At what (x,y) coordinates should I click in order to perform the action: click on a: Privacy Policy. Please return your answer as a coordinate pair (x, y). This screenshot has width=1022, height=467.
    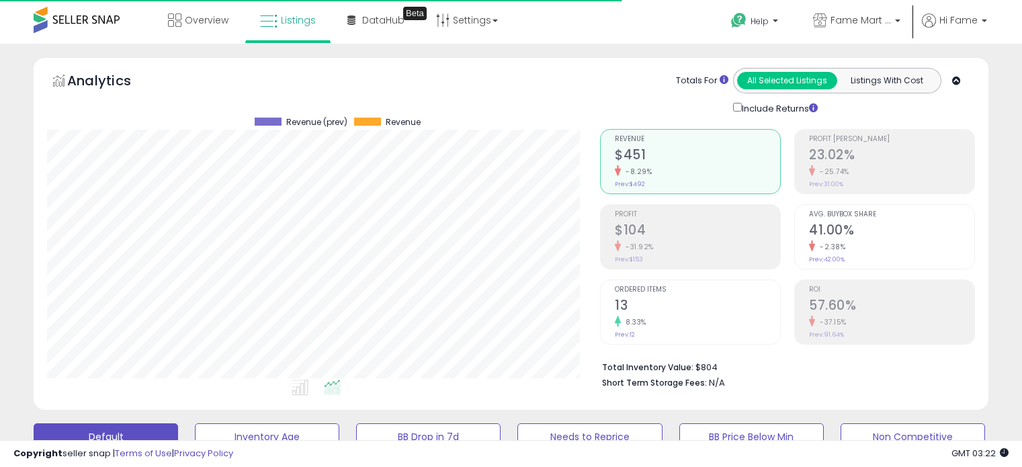
    Looking at the image, I should click on (204, 453).